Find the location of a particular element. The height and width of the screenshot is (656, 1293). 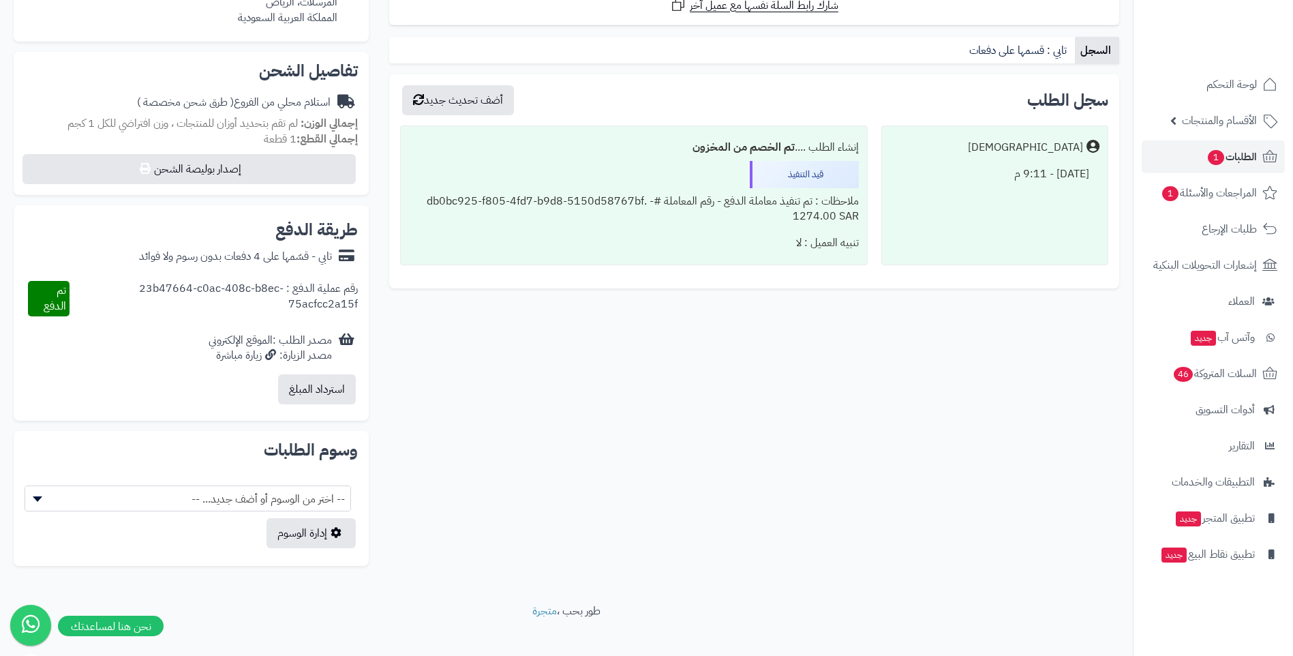

a: تطبيق المتجرجديد is located at coordinates (1214, 518).